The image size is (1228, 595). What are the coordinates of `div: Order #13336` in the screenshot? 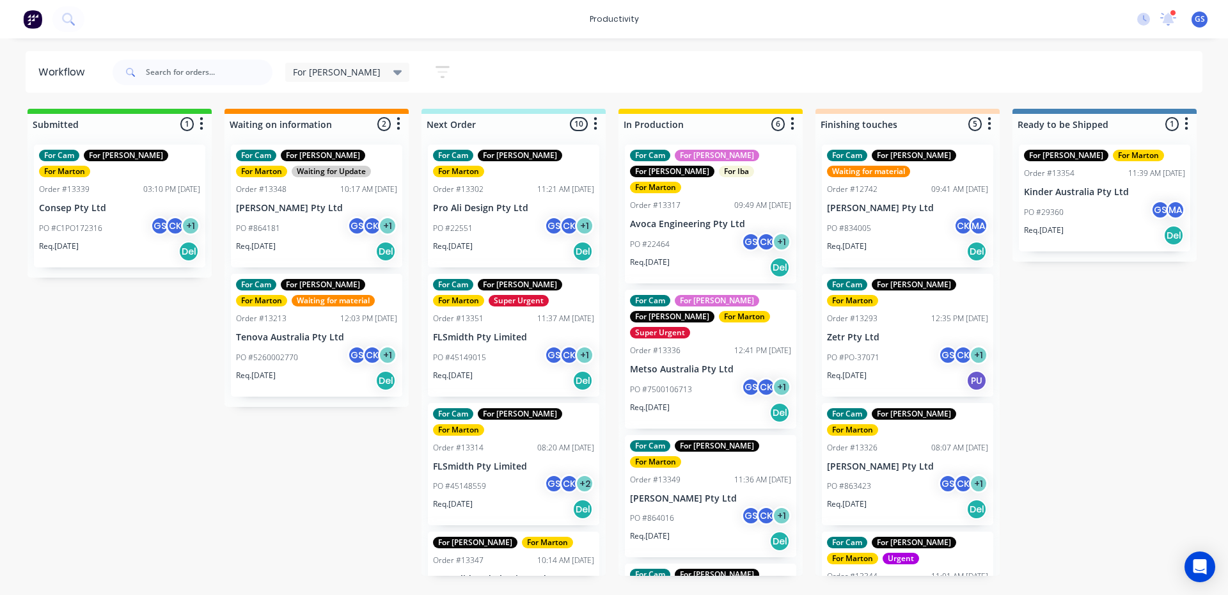 It's located at (655, 350).